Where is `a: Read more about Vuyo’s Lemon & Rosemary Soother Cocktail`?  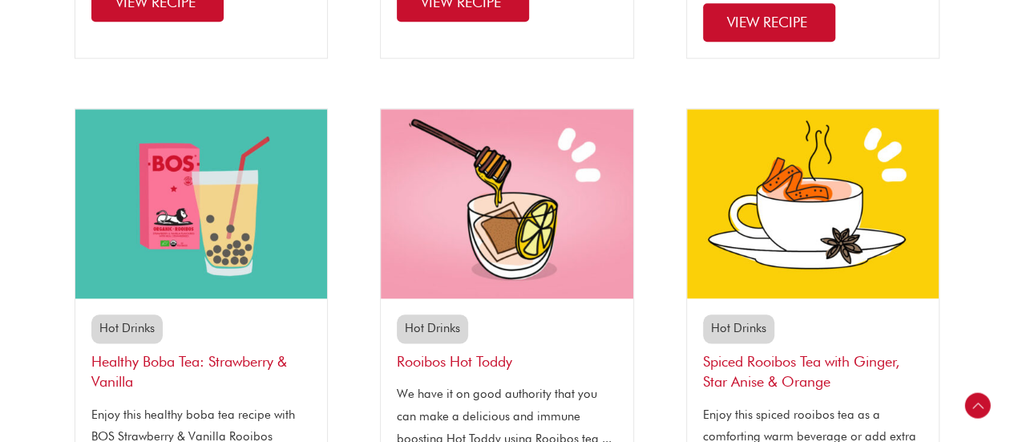 a: Read more about Vuyo’s Lemon & Rosemary Soother Cocktail is located at coordinates (769, 22).